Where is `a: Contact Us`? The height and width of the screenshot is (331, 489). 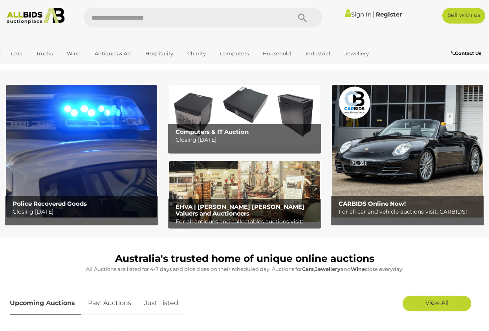
a: Contact Us is located at coordinates (467, 53).